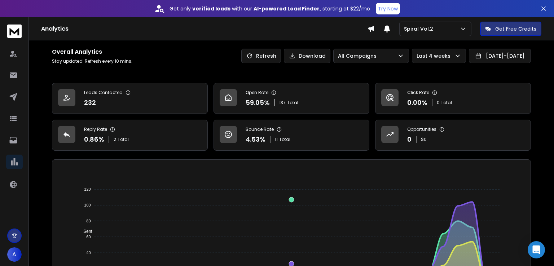 This screenshot has width=554, height=266. I want to click on p: Spiral Vol.2, so click(420, 29).